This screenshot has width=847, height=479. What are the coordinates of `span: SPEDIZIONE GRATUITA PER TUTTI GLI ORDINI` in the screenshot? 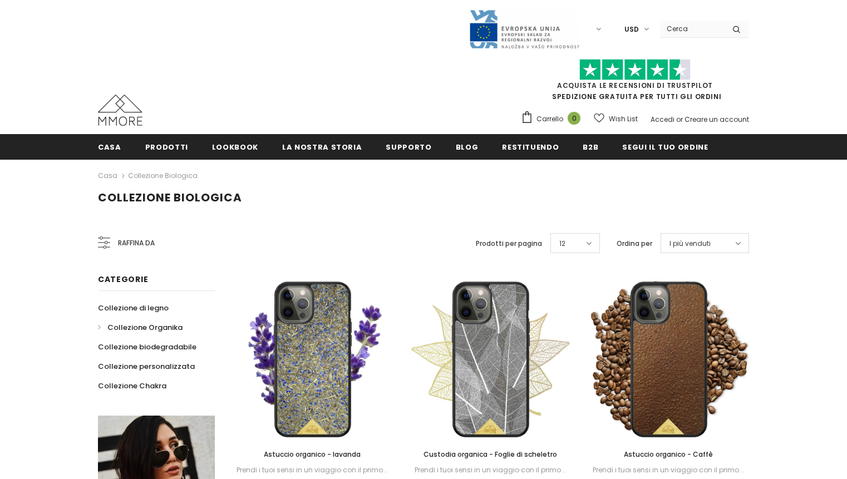 It's located at (635, 82).